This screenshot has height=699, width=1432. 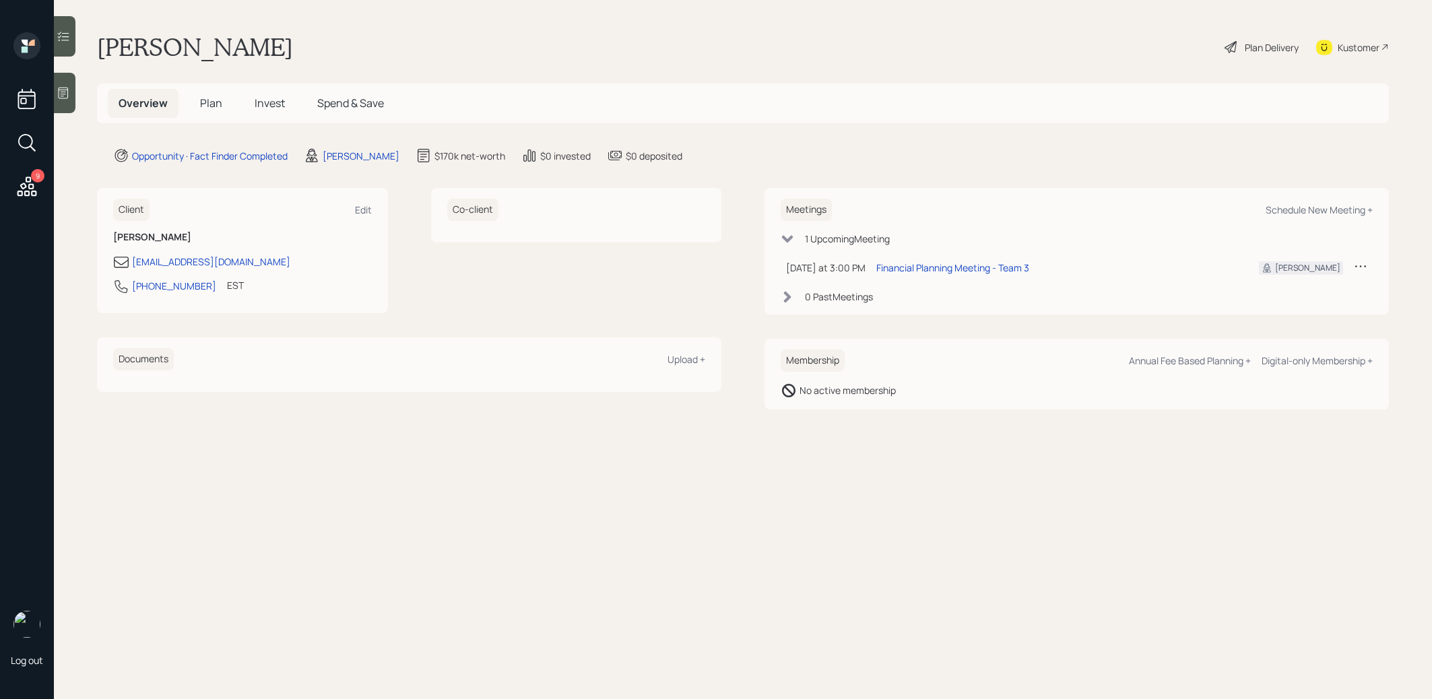 I want to click on div: EST, so click(x=235, y=285).